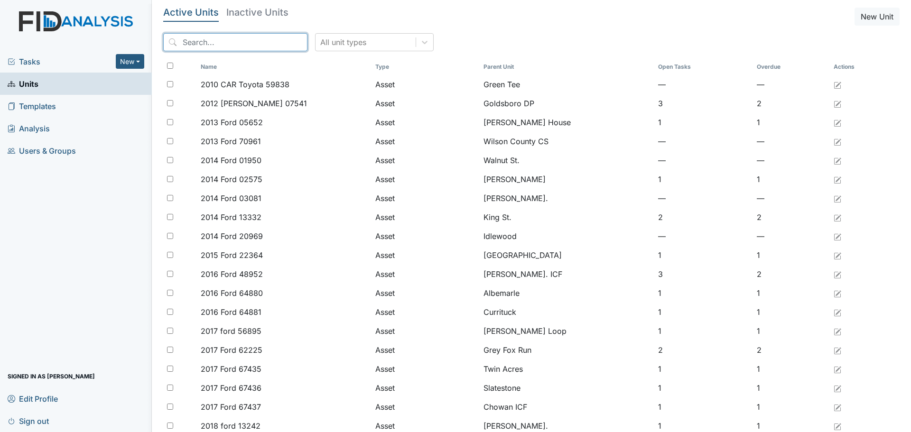 The image size is (911, 432). Describe the element at coordinates (231, 388) in the screenshot. I see `span: 2017 Ford 67436` at that location.